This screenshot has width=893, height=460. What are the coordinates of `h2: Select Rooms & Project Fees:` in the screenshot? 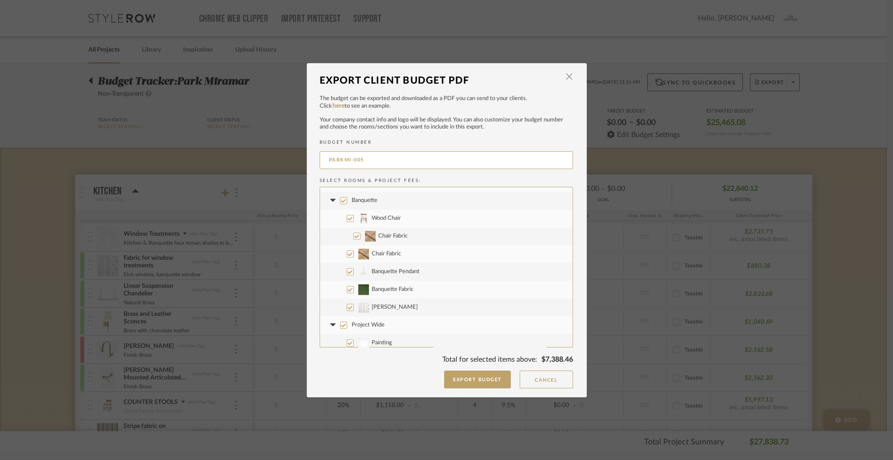 It's located at (446, 180).